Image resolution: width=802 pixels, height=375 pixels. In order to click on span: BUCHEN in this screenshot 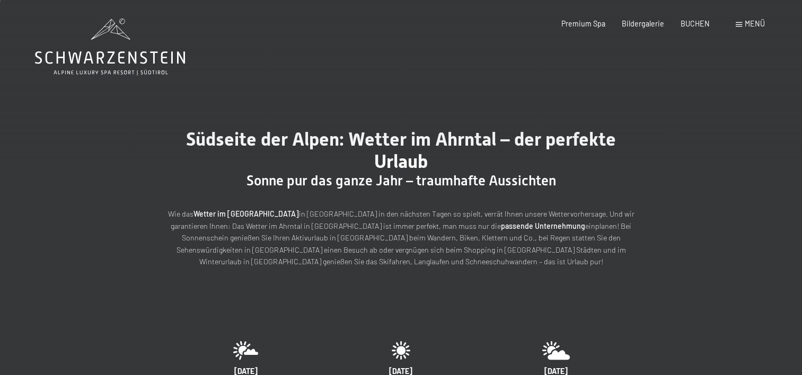, I will do `click(695, 23)`.